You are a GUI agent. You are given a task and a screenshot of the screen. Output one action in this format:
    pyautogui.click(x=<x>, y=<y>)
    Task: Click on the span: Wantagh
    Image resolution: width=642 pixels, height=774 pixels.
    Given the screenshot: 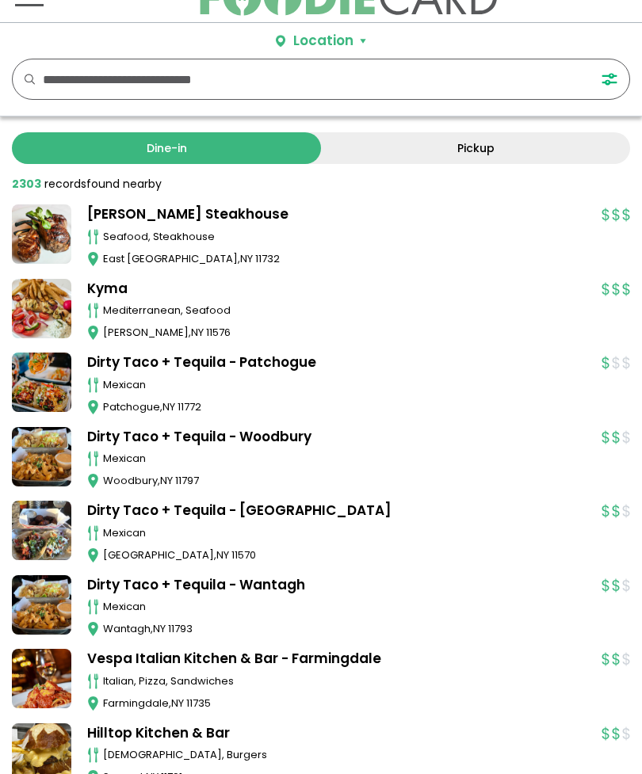 What is the action you would take?
    pyautogui.click(x=127, y=628)
    